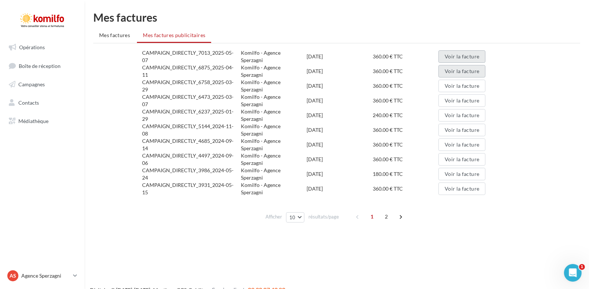  What do you see at coordinates (337, 17) in the screenshot?
I see `h1: Mes factures` at bounding box center [337, 17].